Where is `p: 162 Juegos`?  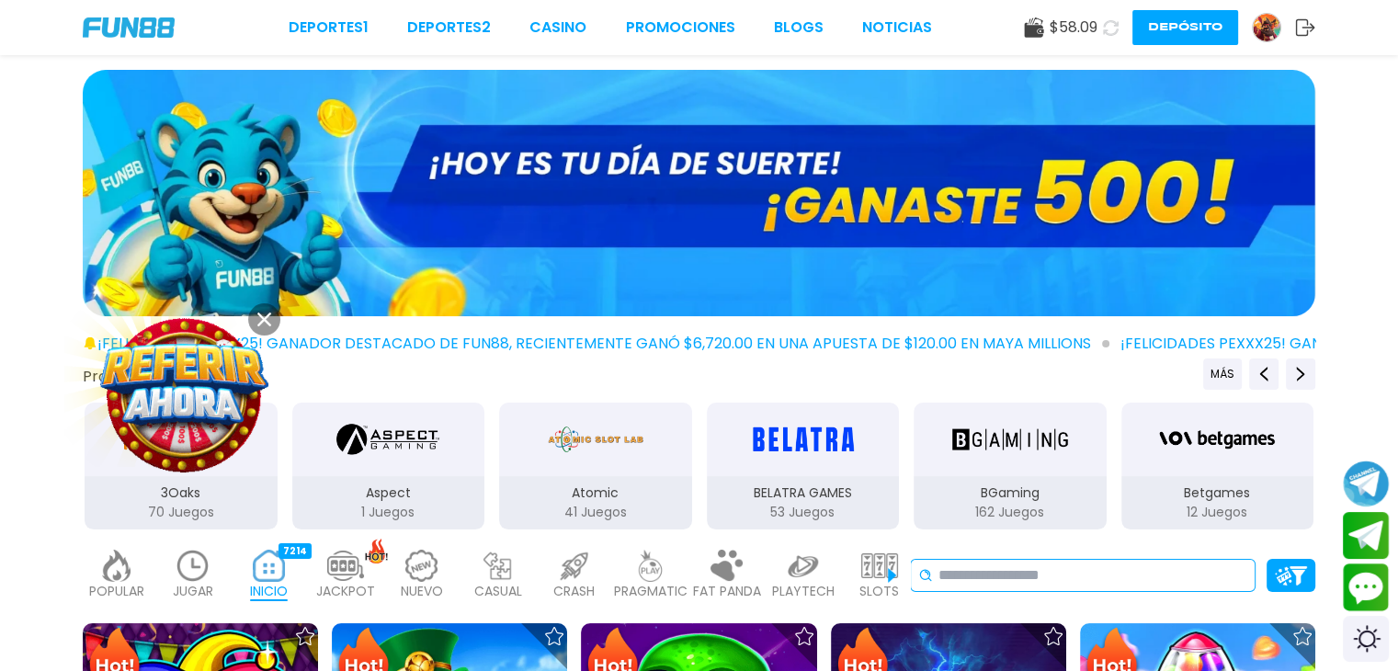 p: 162 Juegos is located at coordinates (1010, 512).